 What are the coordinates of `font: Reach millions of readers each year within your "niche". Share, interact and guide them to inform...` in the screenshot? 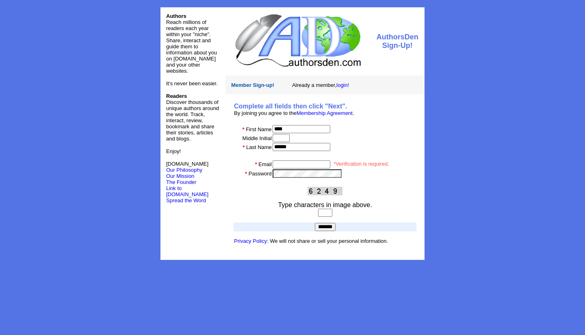 It's located at (191, 46).